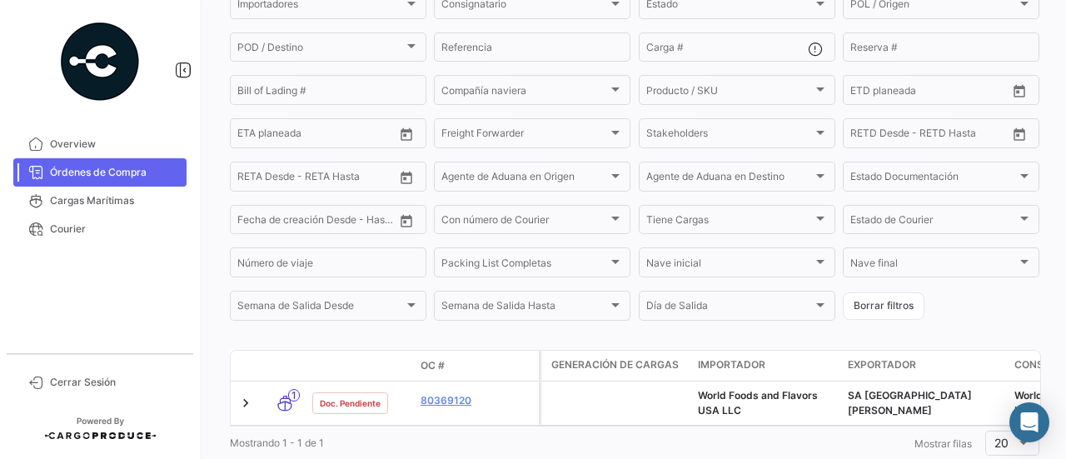  I want to click on span: Con número de Courier, so click(525, 222).